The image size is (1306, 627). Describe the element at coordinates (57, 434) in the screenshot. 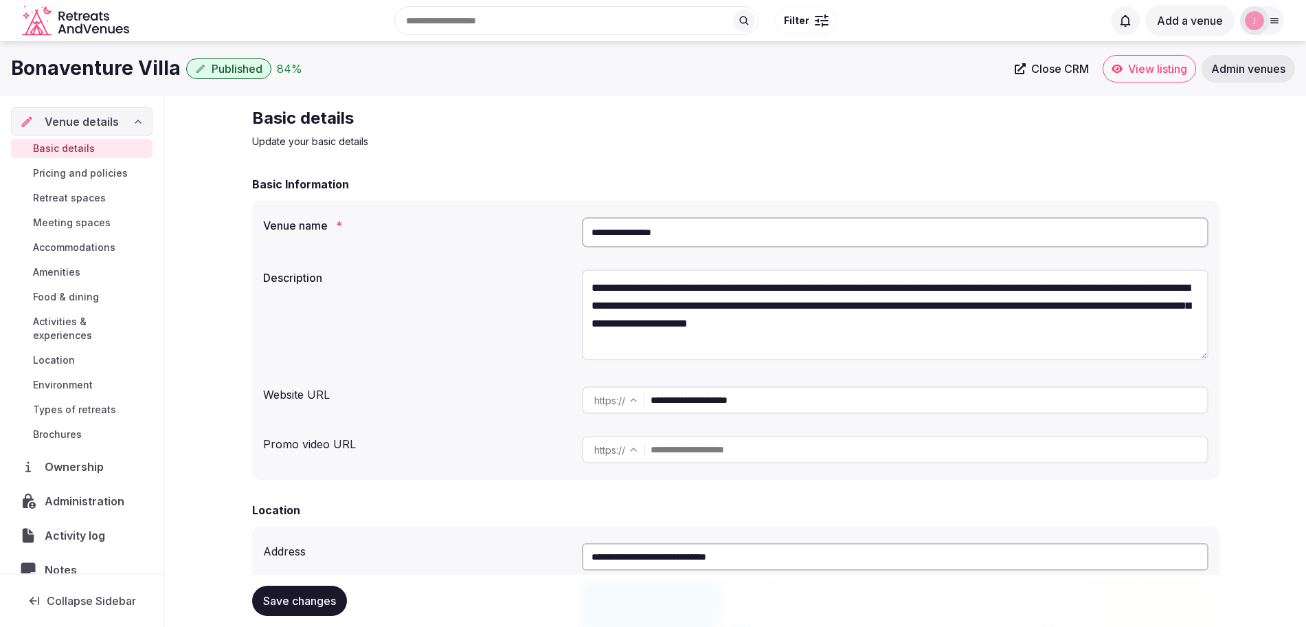

I see `span: Brochures` at that location.